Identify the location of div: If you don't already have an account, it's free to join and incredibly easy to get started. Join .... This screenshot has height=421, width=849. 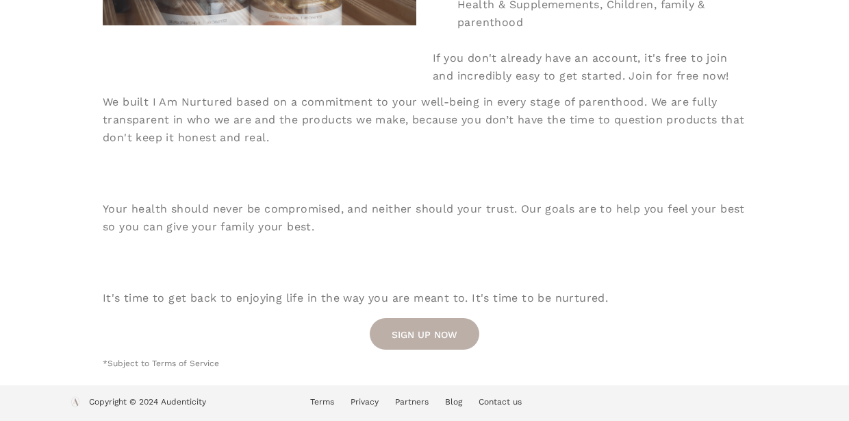
(590, 67).